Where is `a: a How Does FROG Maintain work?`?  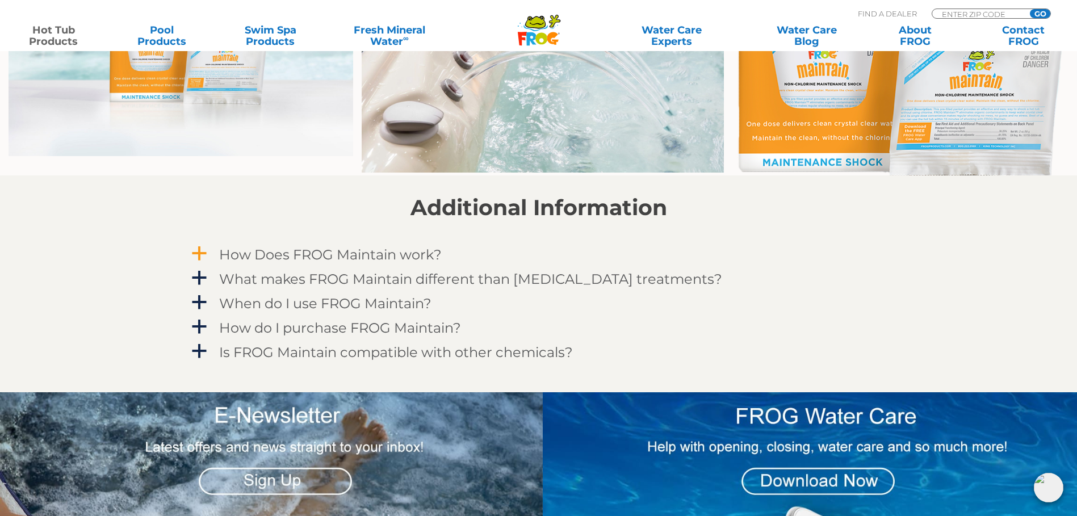 a: a How Does FROG Maintain work? is located at coordinates (539, 254).